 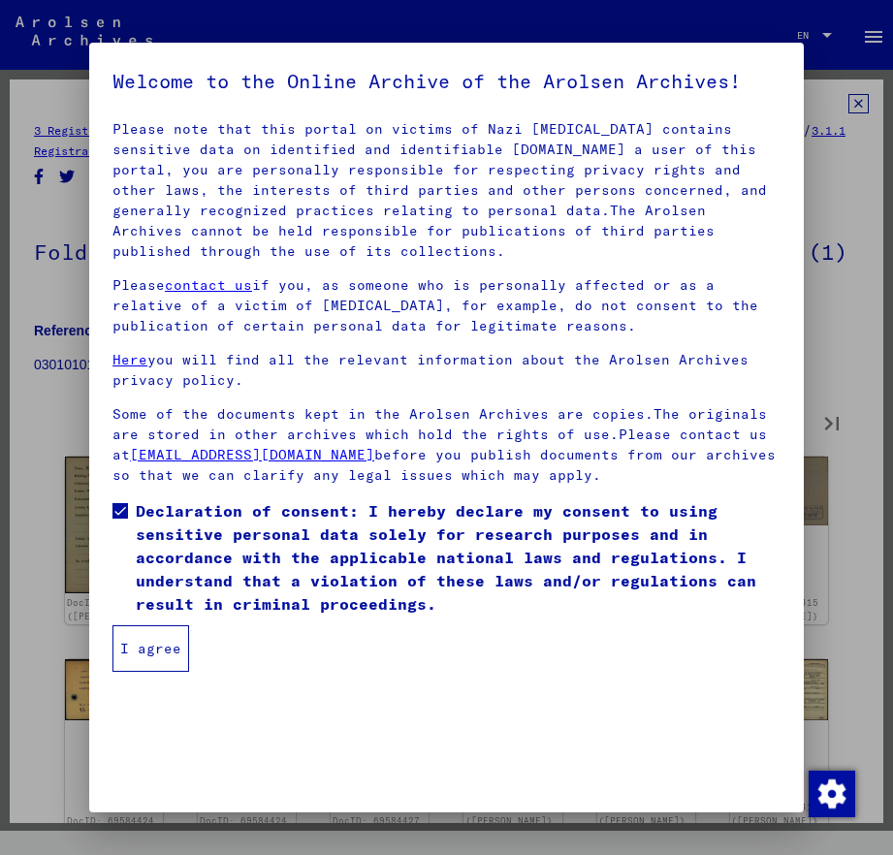 I want to click on img: Change consent, so click(x=832, y=794).